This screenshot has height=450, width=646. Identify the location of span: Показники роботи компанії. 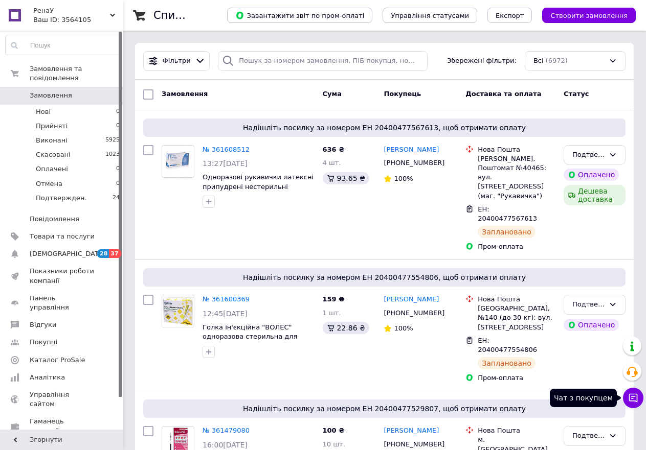
(62, 276).